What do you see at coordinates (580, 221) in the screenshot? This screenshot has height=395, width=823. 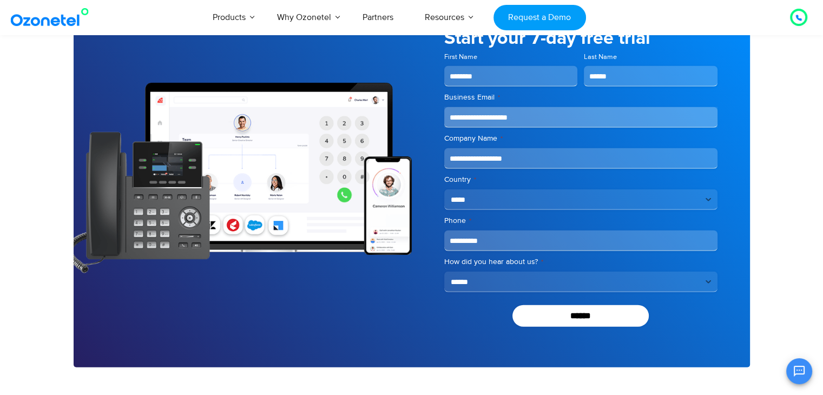 I see `label: Phone` at bounding box center [580, 221].